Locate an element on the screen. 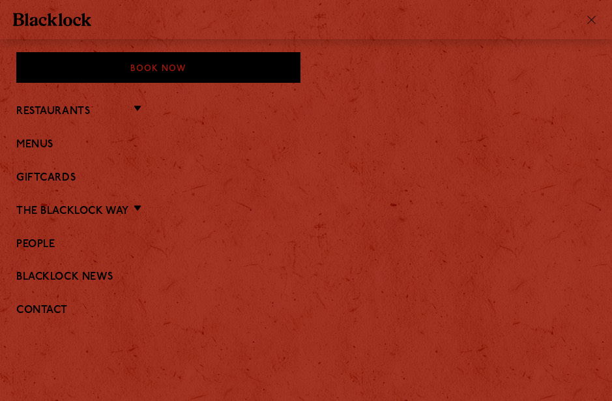 The height and width of the screenshot is (401, 612). a: Giftcards is located at coordinates (306, 178).